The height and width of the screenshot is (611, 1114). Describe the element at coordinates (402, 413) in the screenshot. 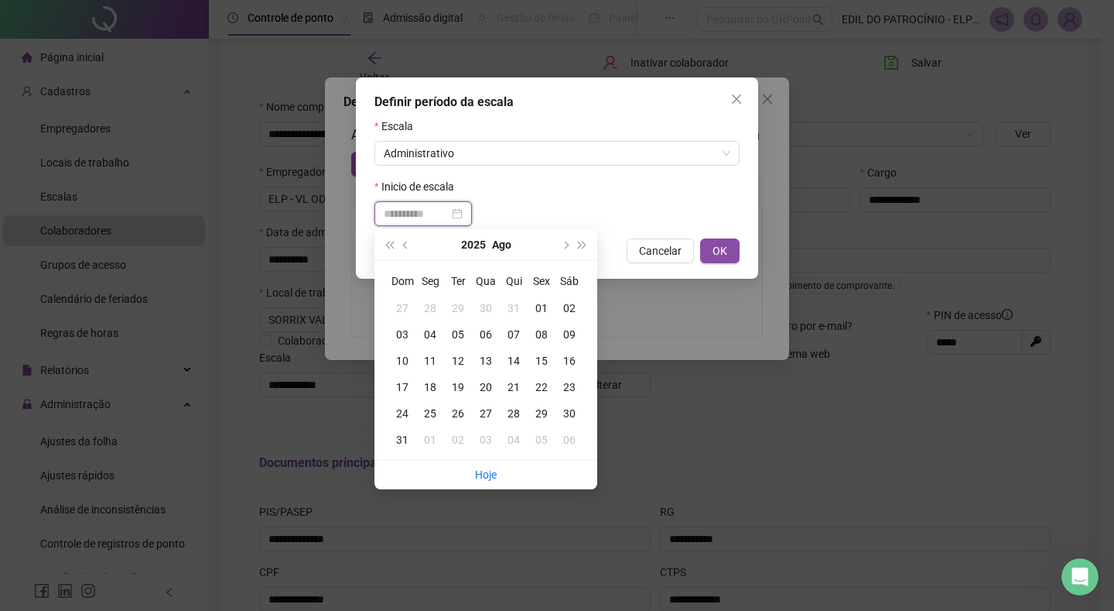

I see `div: 24` at that location.